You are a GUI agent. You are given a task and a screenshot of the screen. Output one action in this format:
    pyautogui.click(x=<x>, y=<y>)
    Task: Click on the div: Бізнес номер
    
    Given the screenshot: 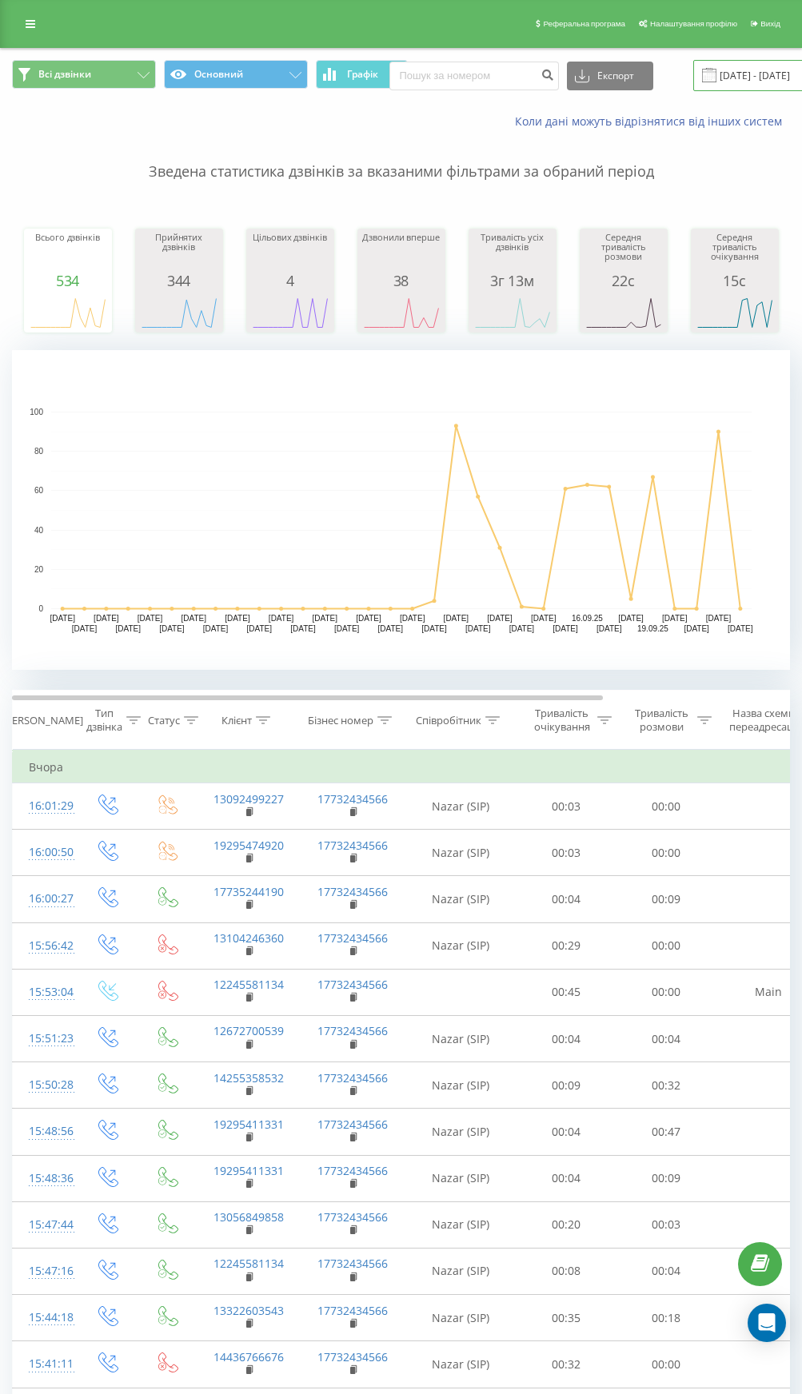 What is the action you would take?
    pyautogui.click(x=340, y=720)
    